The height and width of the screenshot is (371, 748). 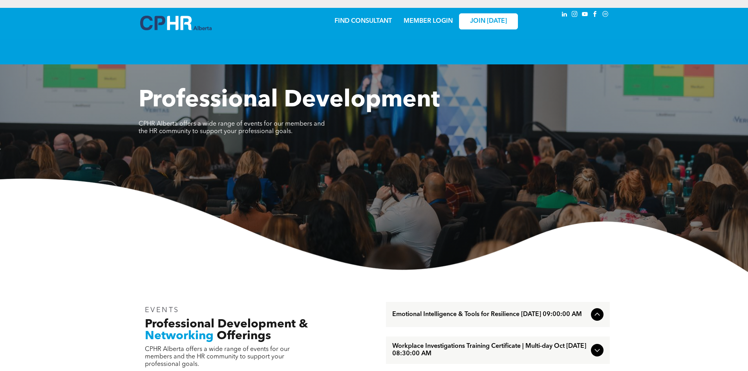 What do you see at coordinates (162, 310) in the screenshot?
I see `span: EVENTS` at bounding box center [162, 310].